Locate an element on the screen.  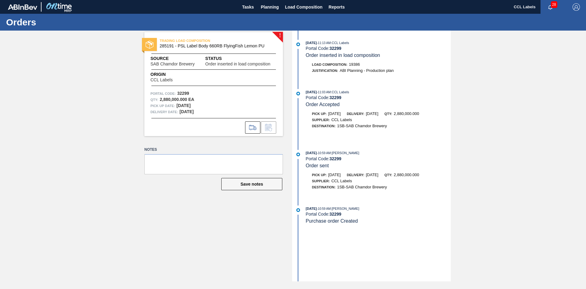
span: TRADING LOAD COMPOSITION is located at coordinates (202, 41).